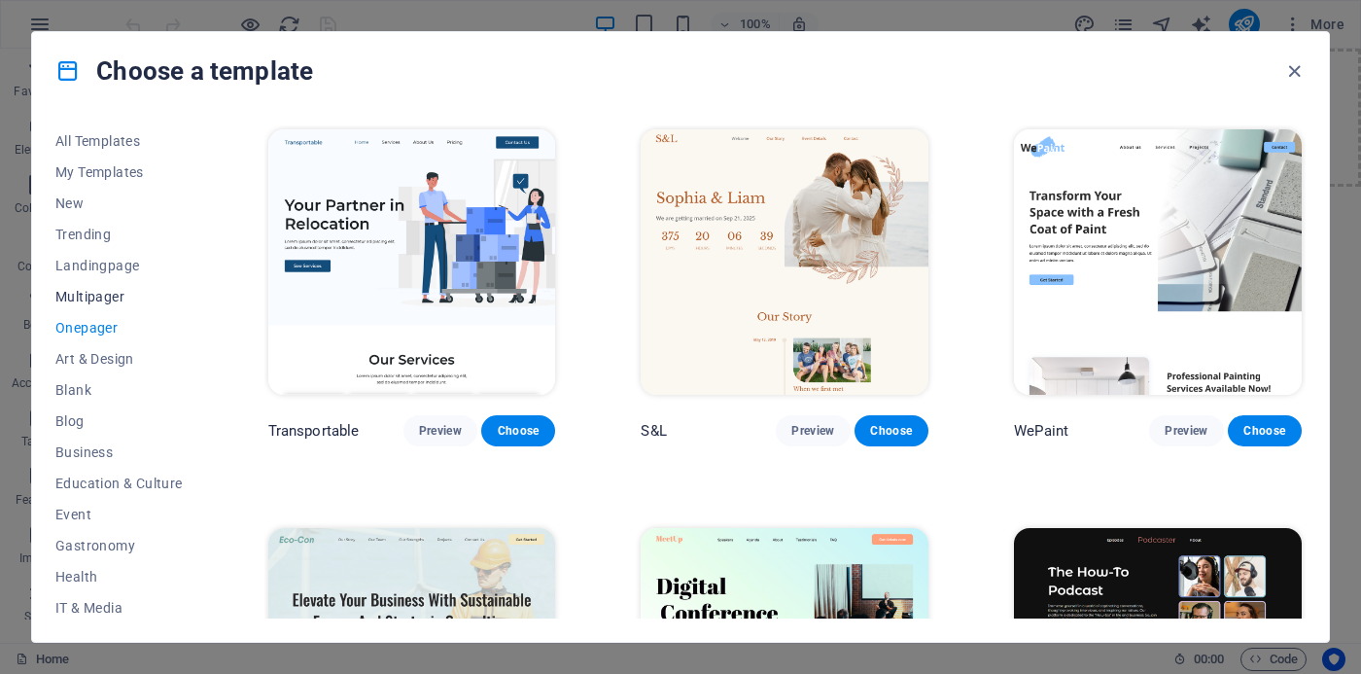 The height and width of the screenshot is (674, 1361). What do you see at coordinates (119, 390) in the screenshot?
I see `span: Blank` at bounding box center [119, 390].